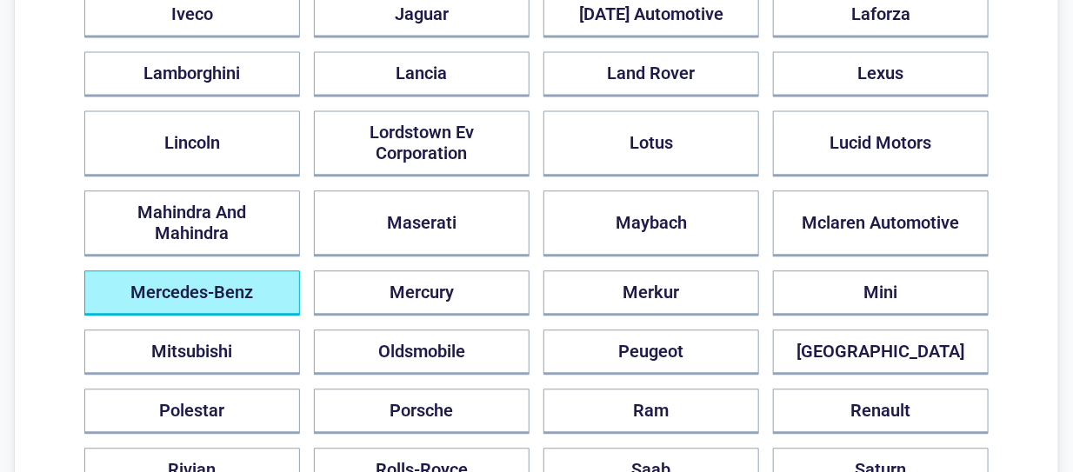 The height and width of the screenshot is (472, 1073). I want to click on button: Polestar, so click(192, 411).